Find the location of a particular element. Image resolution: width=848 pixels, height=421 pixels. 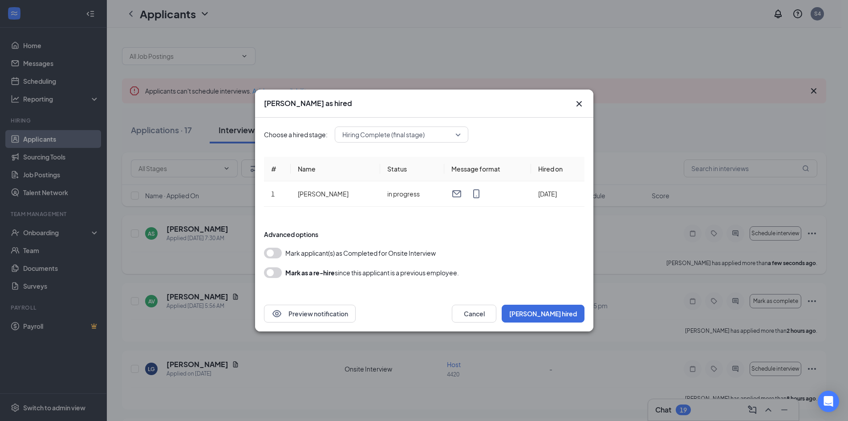

svg: MobileSms is located at coordinates (476, 194).